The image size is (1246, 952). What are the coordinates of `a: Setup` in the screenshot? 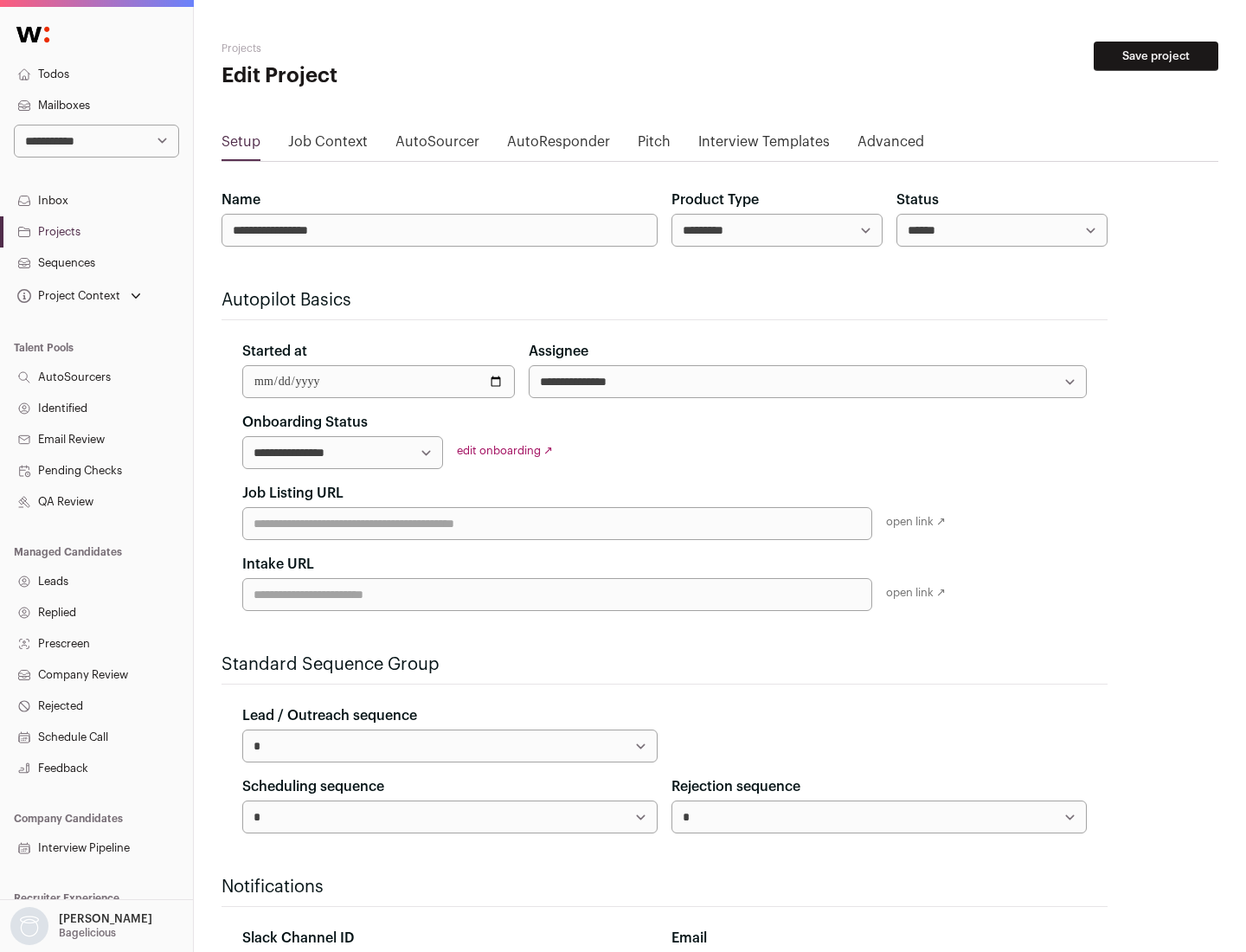 It's located at (241, 145).